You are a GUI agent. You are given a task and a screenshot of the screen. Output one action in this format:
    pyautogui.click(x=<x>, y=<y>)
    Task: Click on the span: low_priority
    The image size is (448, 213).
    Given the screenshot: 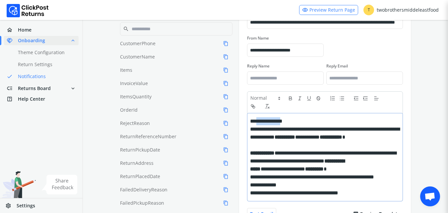 What is the action you would take?
    pyautogui.click(x=12, y=88)
    